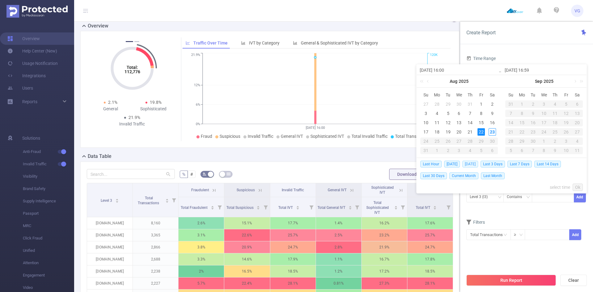  What do you see at coordinates (37, 11) in the screenshot?
I see `img: Protected Media` at bounding box center [37, 11].